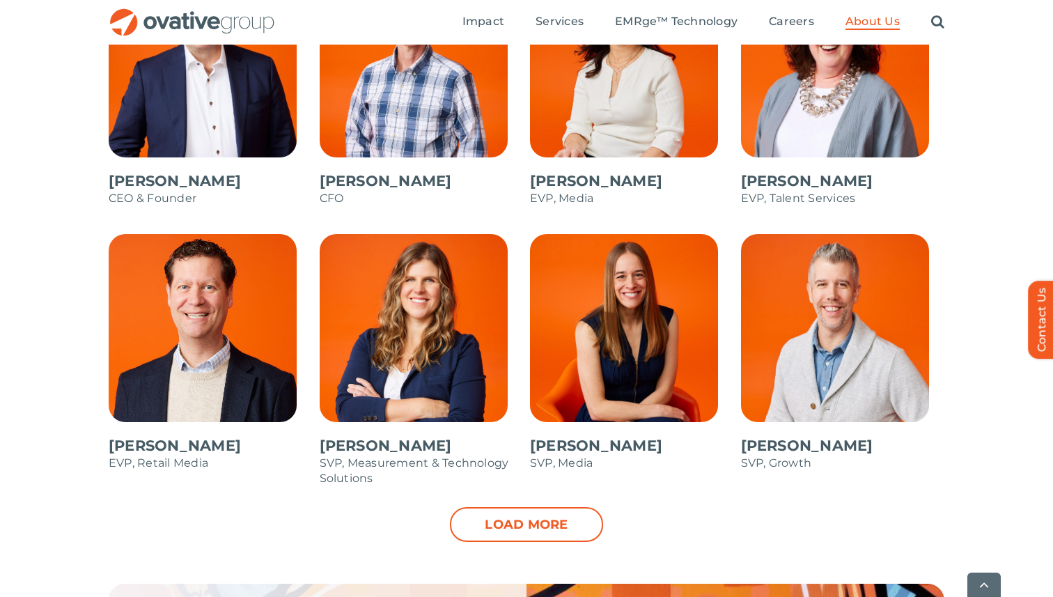 This screenshot has height=597, width=1053. What do you see at coordinates (526, 524) in the screenshot?
I see `a: Load more` at bounding box center [526, 524].